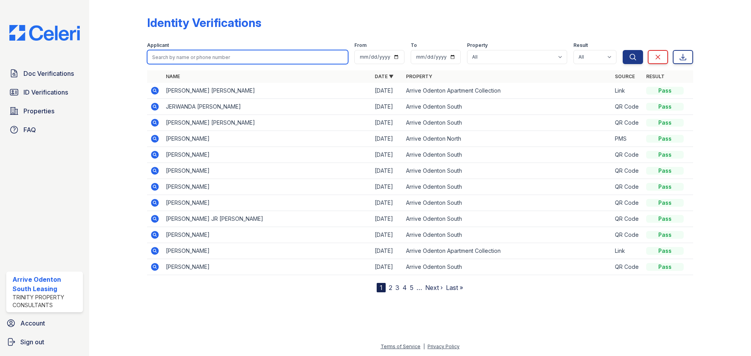  What do you see at coordinates (477, 45) in the screenshot?
I see `label: Property` at bounding box center [477, 45].